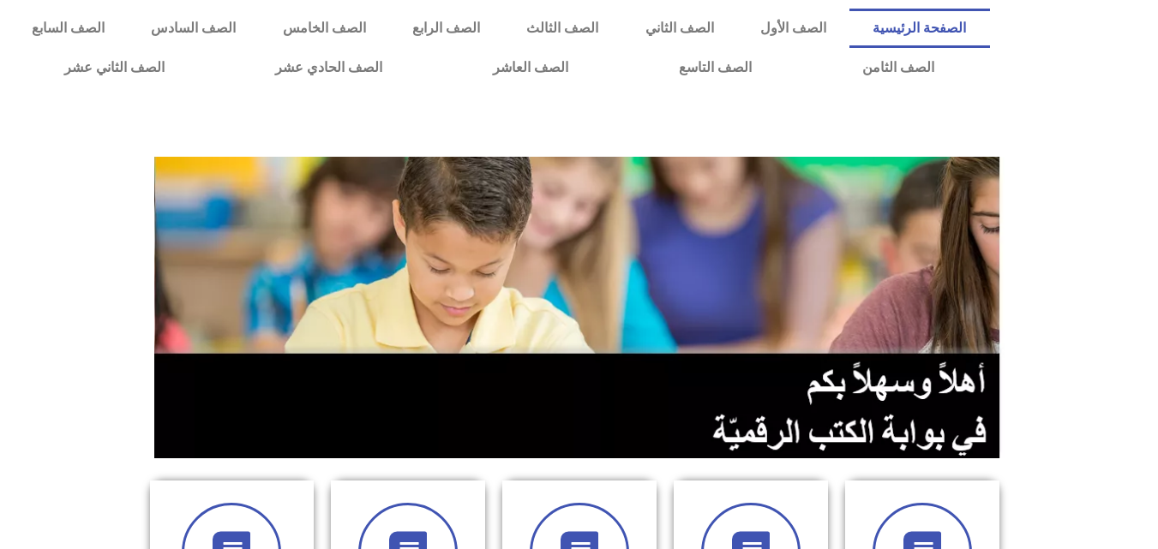 Image resolution: width=1158 pixels, height=549 pixels. I want to click on a: الصف الأول, so click(793, 28).